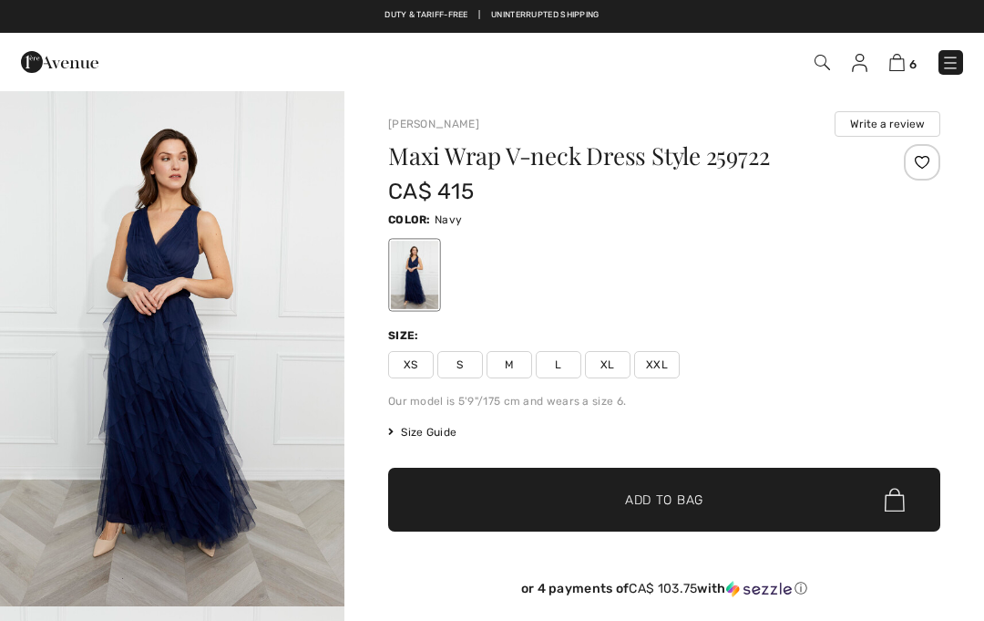 This screenshot has height=621, width=984. I want to click on div: Our model is 5'9"/175 cm and wears a size 6., so click(664, 401).